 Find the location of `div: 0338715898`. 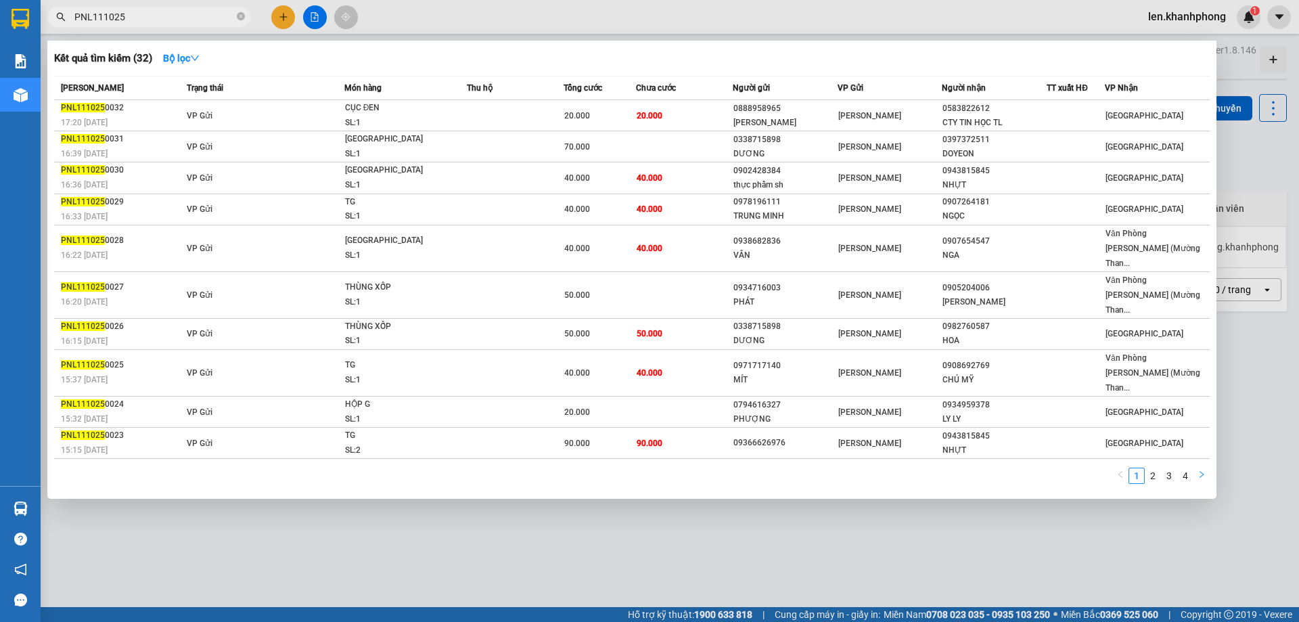

div: 0338715898 is located at coordinates (785, 326).